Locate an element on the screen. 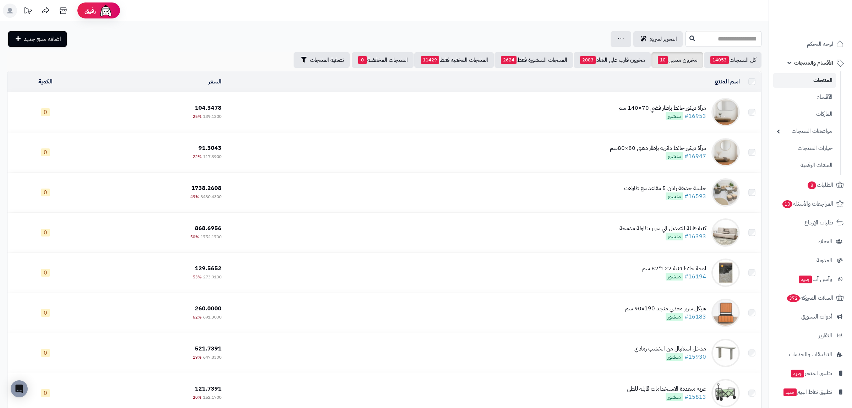 The width and height of the screenshot is (852, 408). a: تحديثات المنصة is located at coordinates (28, 11).